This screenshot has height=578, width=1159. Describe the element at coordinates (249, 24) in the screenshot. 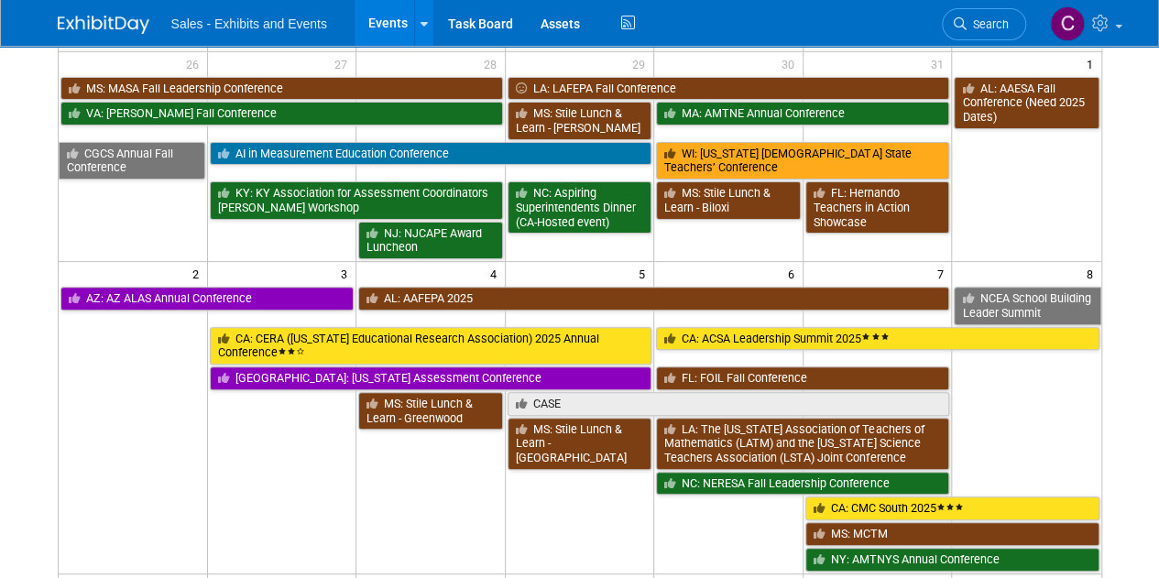

I see `span: Sales - Exhibits and Events` at that location.